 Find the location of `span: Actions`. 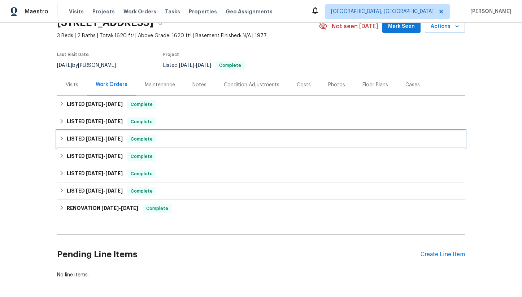

span: Actions is located at coordinates (445, 26).